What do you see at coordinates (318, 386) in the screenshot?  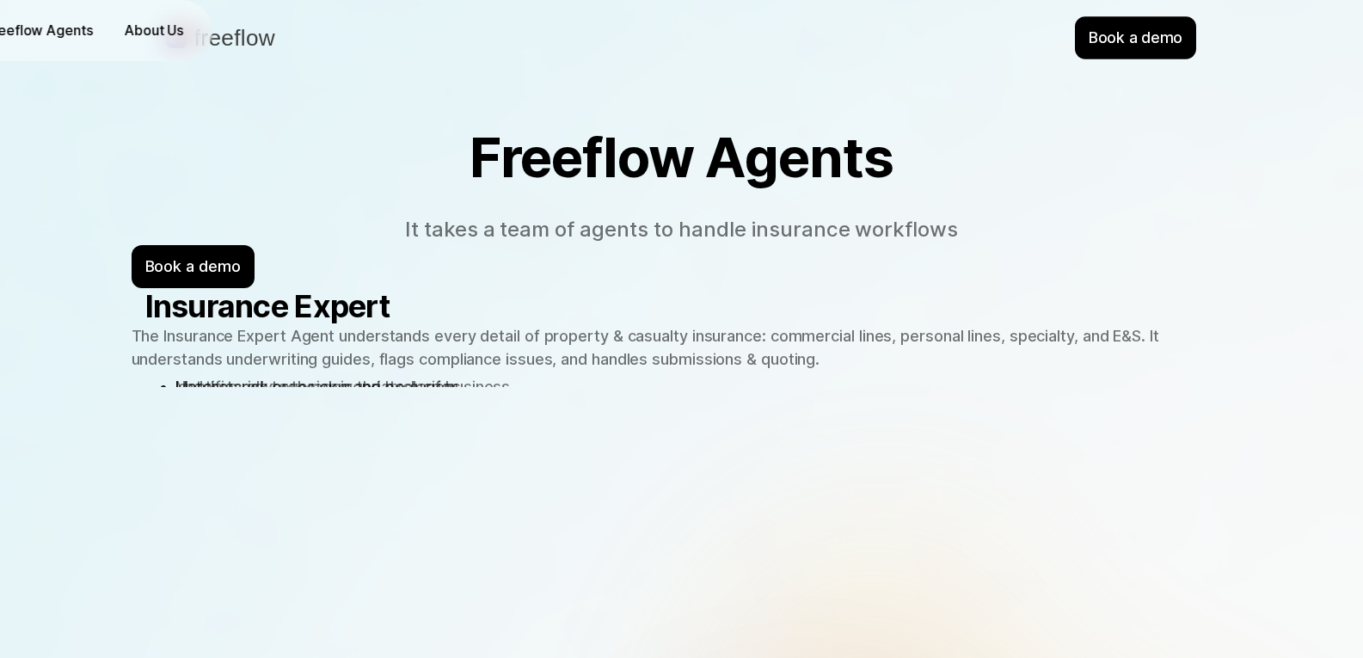 I see `span: Understands coverages and exclusions` at bounding box center [318, 386].